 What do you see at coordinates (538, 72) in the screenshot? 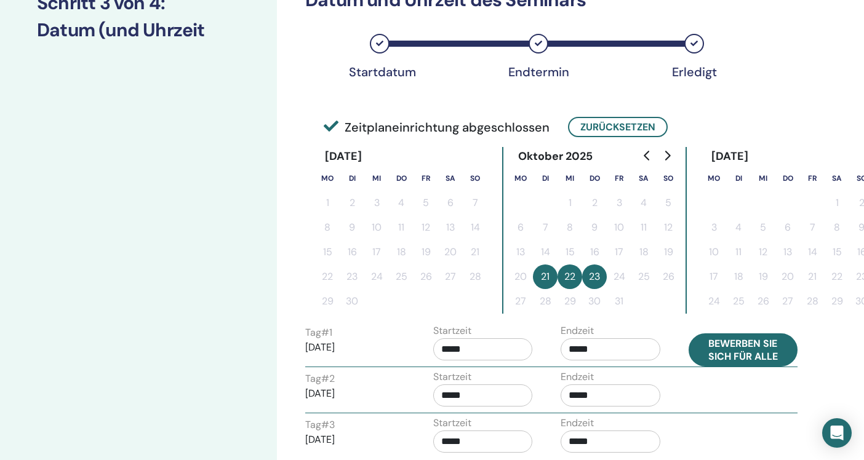
I see `div: Endtermin` at bounding box center [538, 72].